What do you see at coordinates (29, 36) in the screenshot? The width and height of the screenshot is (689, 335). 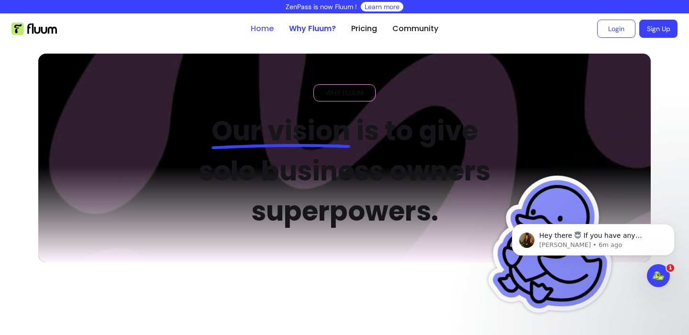 I see `img: Profile image for Roberta` at bounding box center [29, 36].